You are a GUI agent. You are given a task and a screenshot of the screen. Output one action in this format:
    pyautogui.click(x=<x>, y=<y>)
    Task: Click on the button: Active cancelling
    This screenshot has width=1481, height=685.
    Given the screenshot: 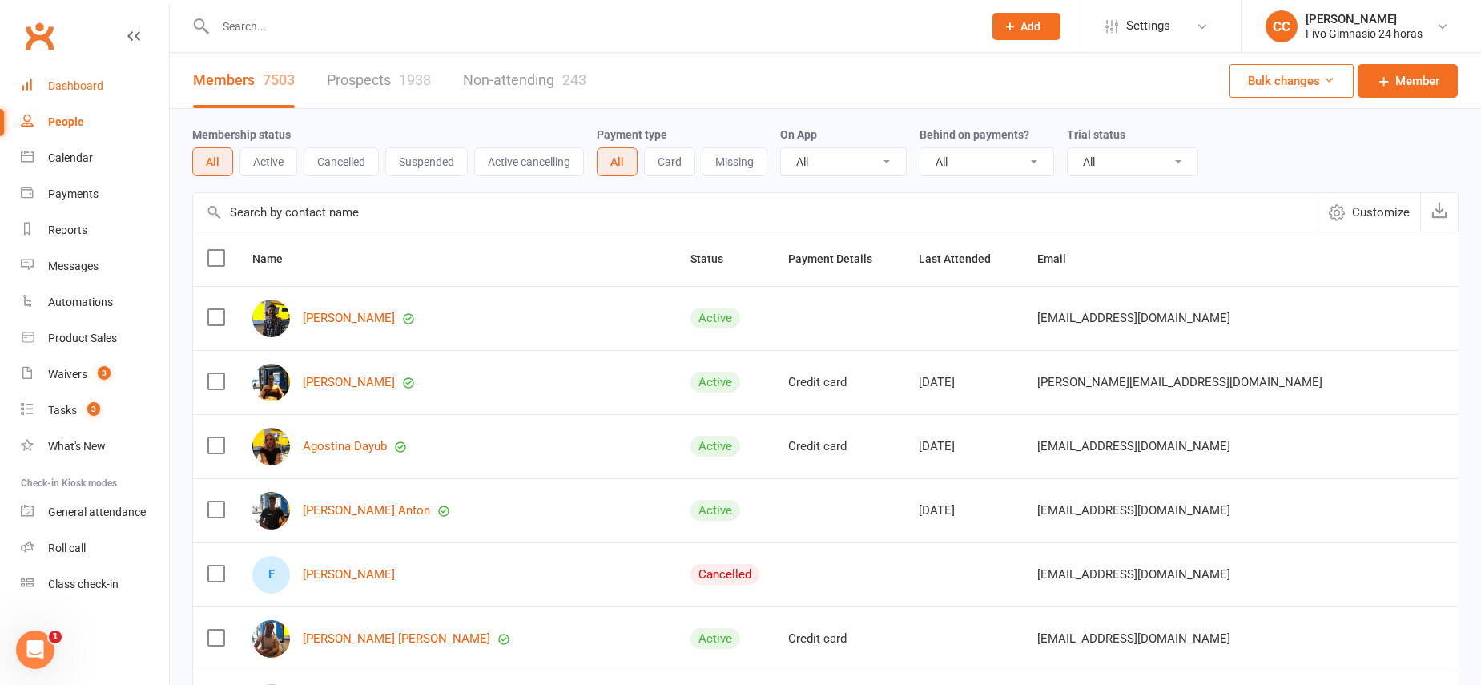 What is the action you would take?
    pyautogui.click(x=528, y=162)
    